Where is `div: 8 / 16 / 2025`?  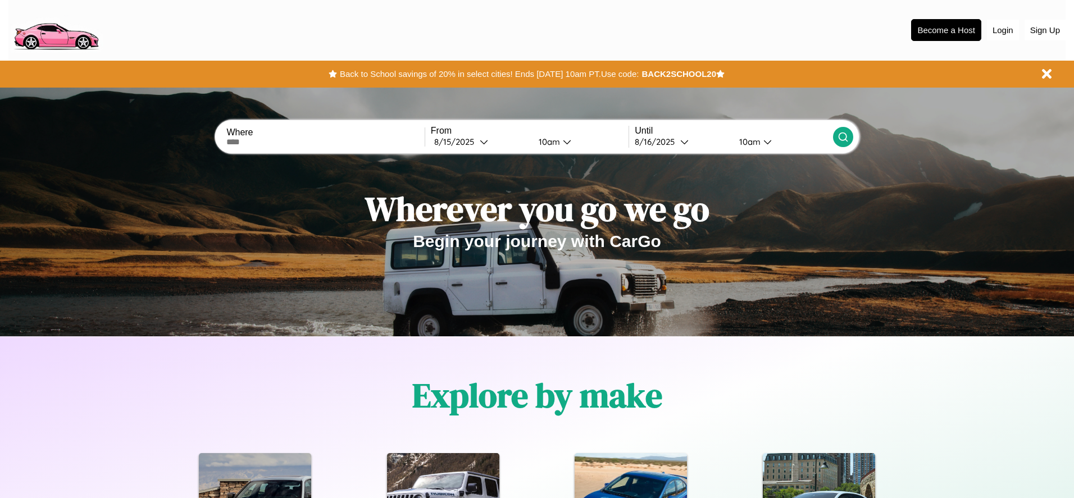
div: 8 / 16 / 2025 is located at coordinates (657, 142).